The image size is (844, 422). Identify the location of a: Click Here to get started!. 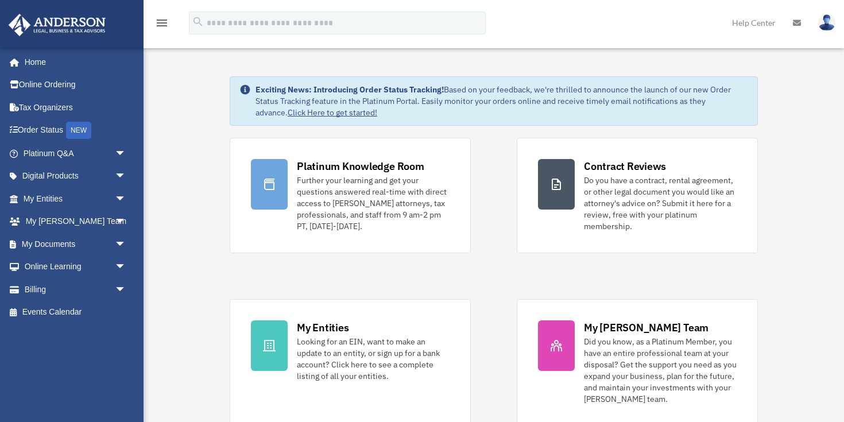
(332, 113).